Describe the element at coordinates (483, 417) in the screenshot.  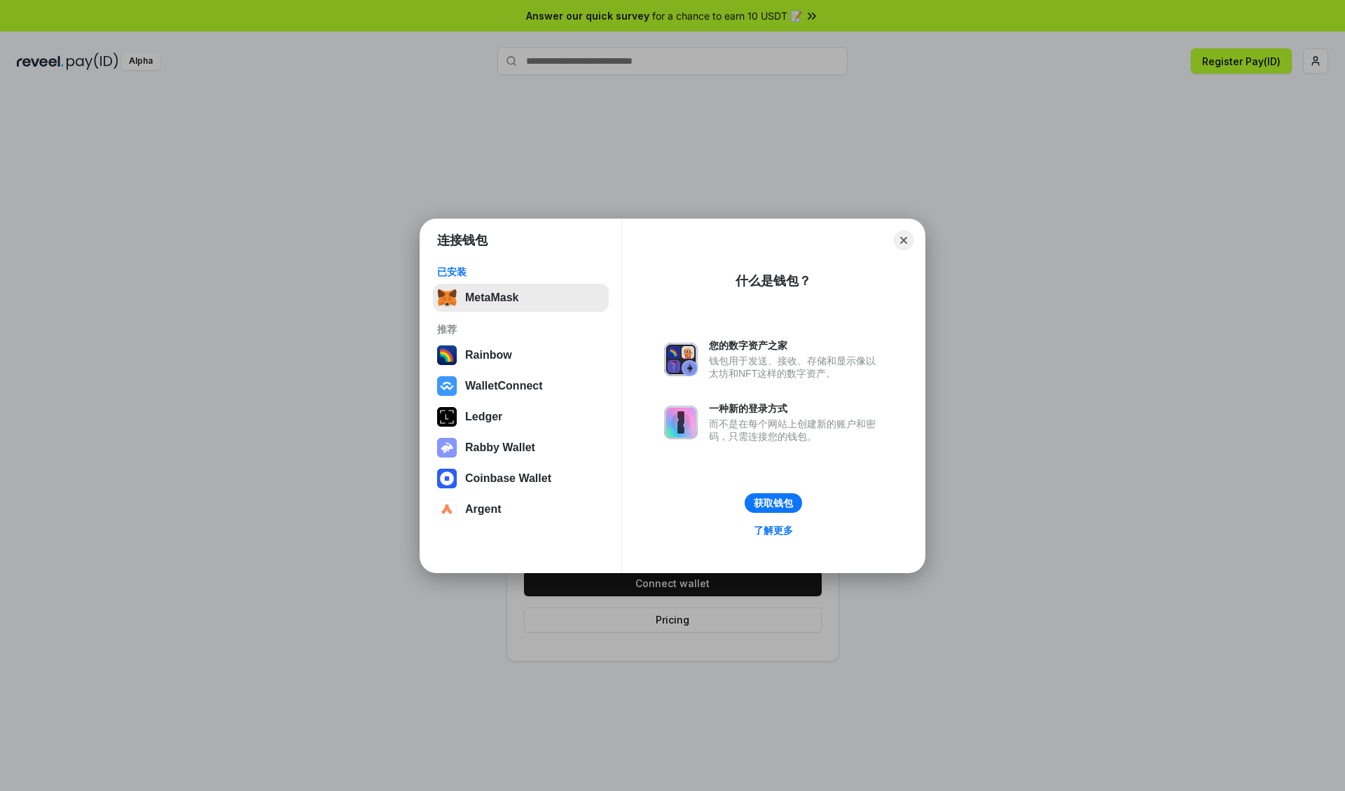
I see `div: Ledger` at that location.